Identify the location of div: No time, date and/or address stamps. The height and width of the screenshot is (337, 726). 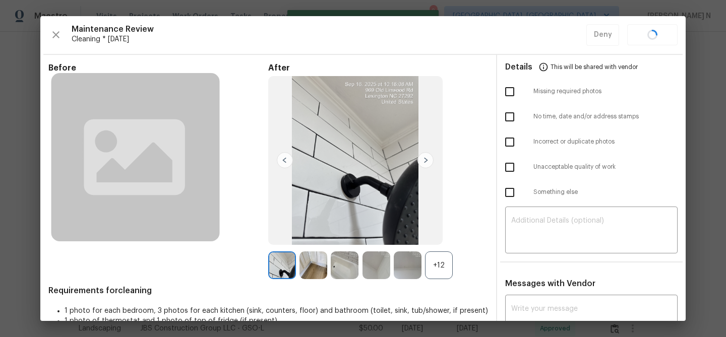
(591, 117).